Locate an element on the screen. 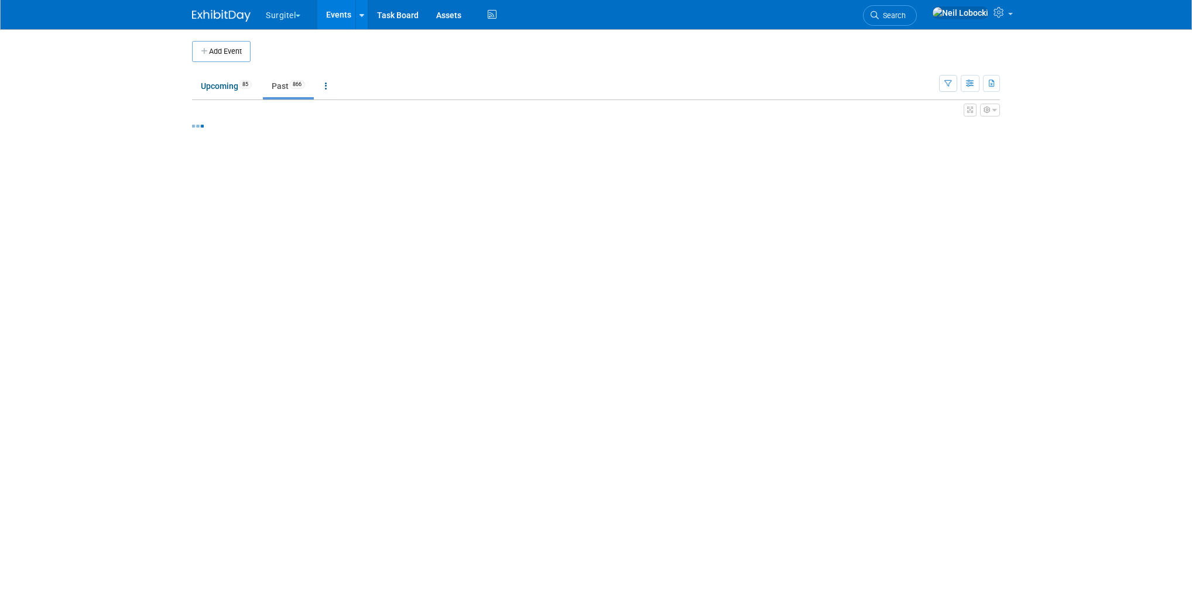  a: Past866 is located at coordinates (288, 86).